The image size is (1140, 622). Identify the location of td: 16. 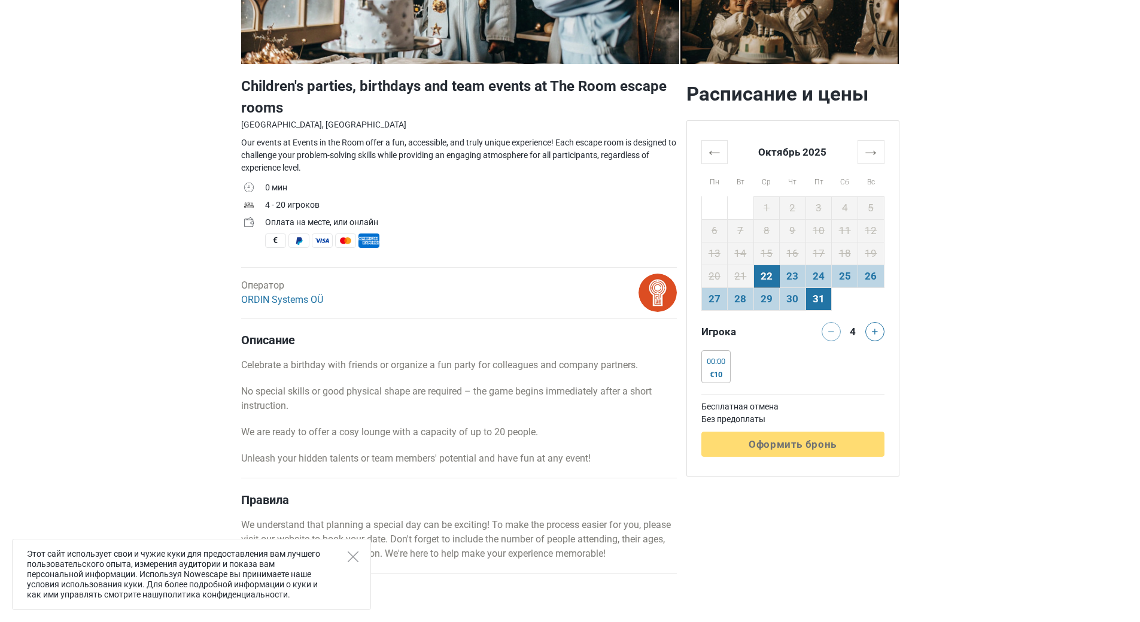
(793, 253).